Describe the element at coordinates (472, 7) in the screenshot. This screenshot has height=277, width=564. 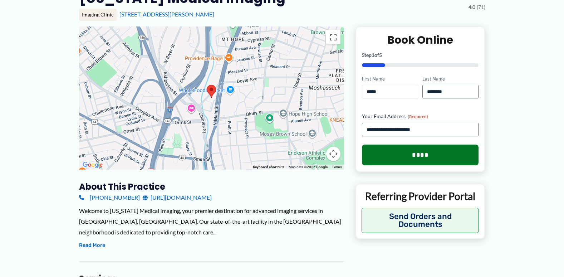
I see `span: 4.0` at that location.